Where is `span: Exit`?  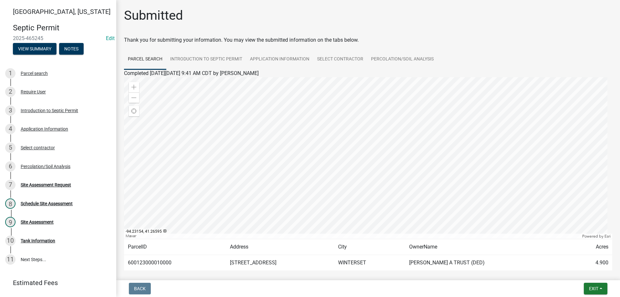 span: Exit is located at coordinates (593, 288).